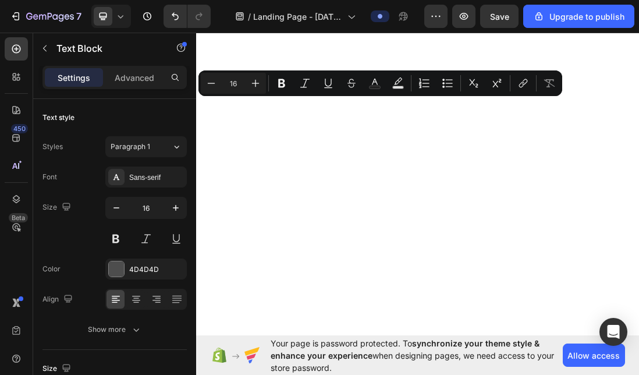 The height and width of the screenshot is (375, 639). Describe the element at coordinates (106, 48) in the screenshot. I see `p: Text Block` at that location.